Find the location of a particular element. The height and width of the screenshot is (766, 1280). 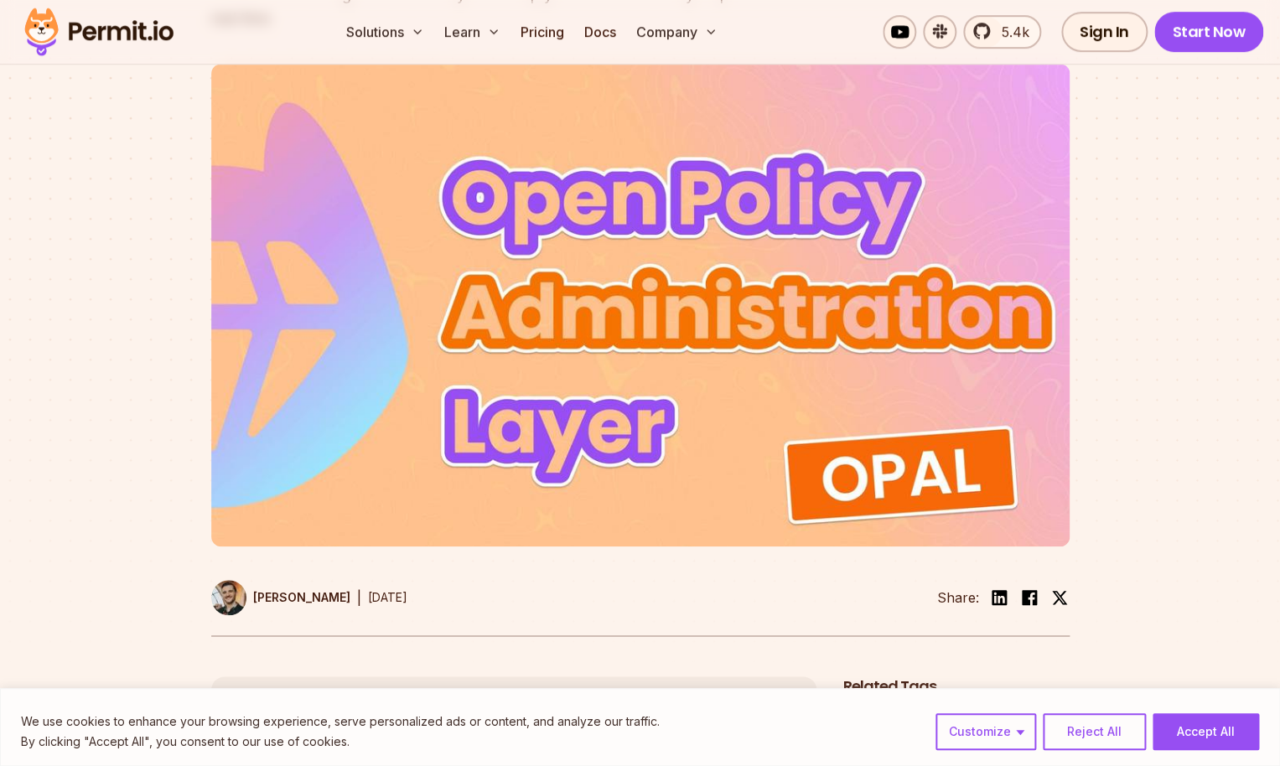

a: 5.4k is located at coordinates (1001, 32).